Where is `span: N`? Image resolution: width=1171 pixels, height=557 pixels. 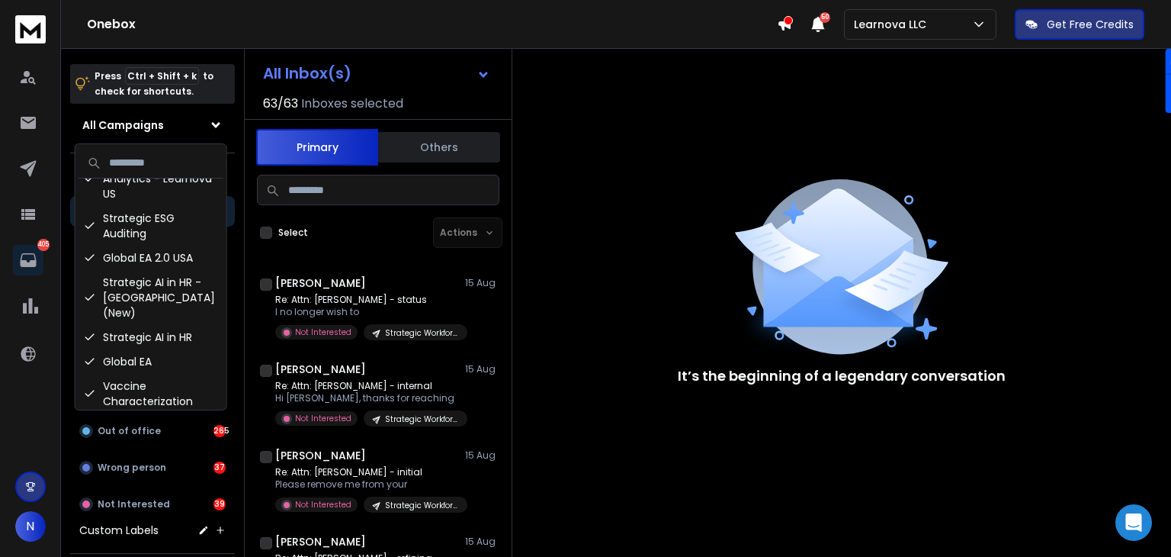 span: N is located at coordinates (31, 526).